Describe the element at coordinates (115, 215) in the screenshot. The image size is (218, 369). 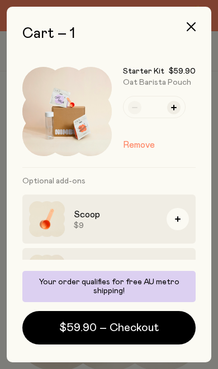
I see `h3: Scoop` at that location.